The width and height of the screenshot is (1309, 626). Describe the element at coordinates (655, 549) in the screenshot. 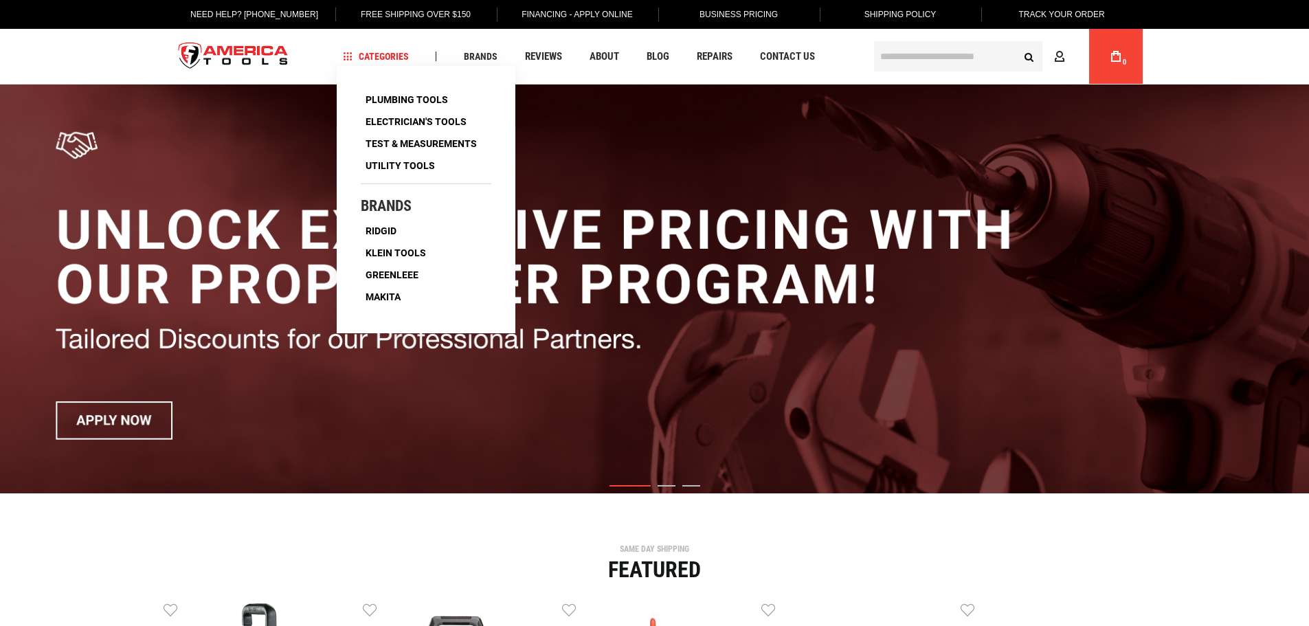

I see `div: SAME DAY SHIPPING` at that location.